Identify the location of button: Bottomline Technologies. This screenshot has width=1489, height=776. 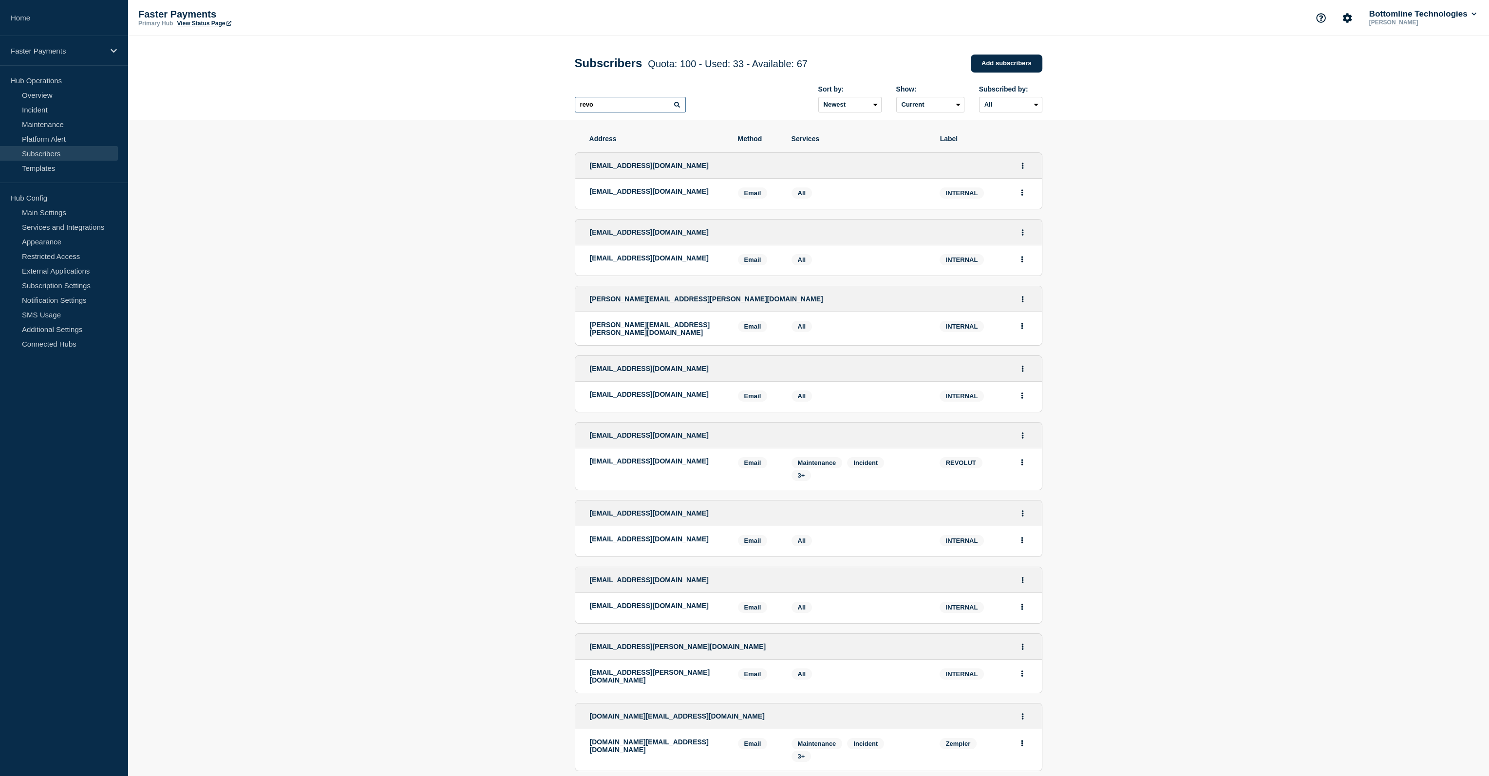
(1423, 14).